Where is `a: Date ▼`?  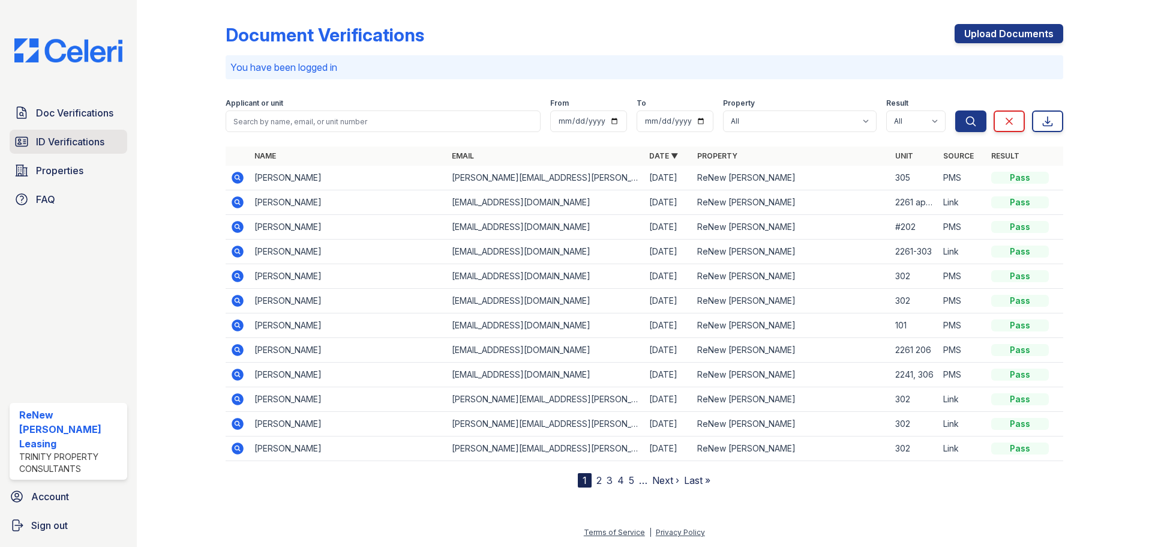 a: Date ▼ is located at coordinates (664, 155).